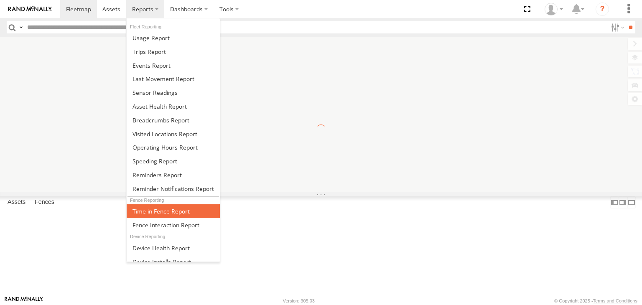  What do you see at coordinates (623, 202) in the screenshot?
I see `label: Dock Summary Table to the Right` at bounding box center [623, 202].